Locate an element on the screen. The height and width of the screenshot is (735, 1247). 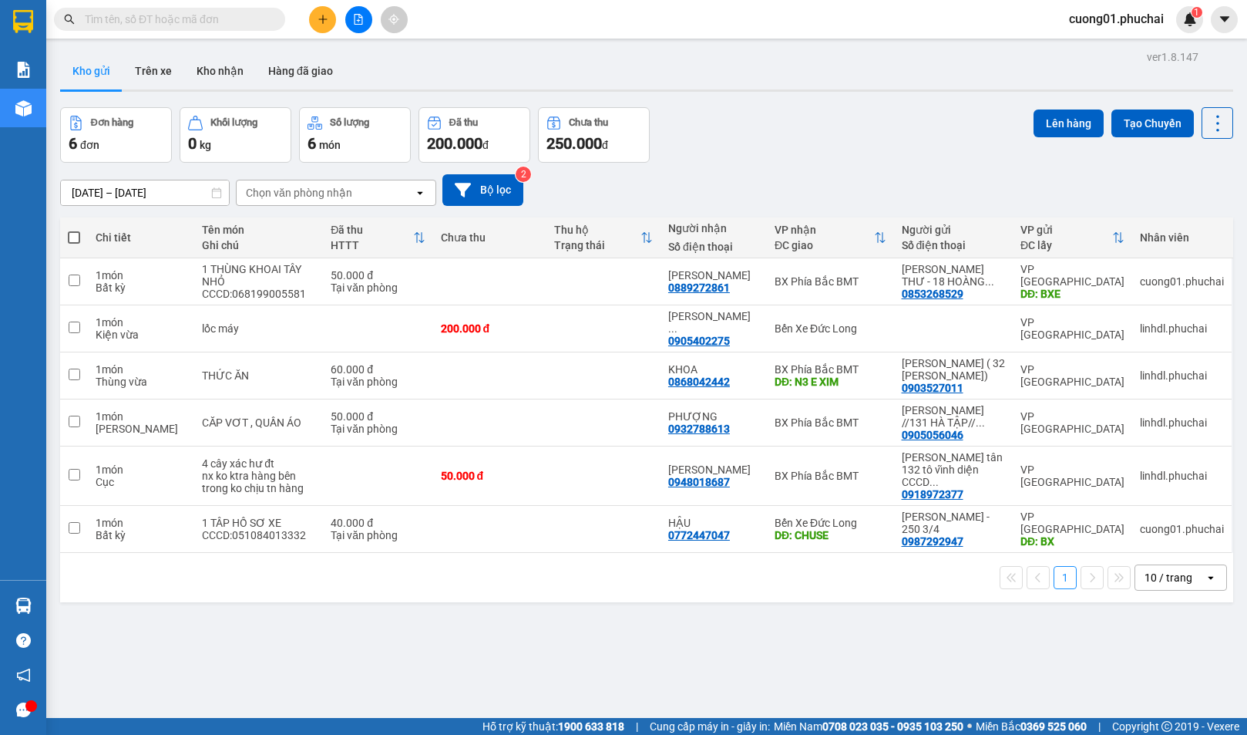
div: 0903527011 is located at coordinates (933, 388).